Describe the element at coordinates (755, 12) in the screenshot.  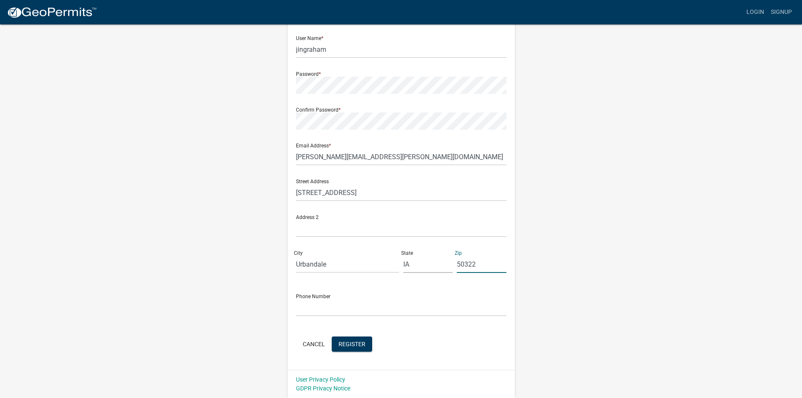
I see `a: Login` at that location.